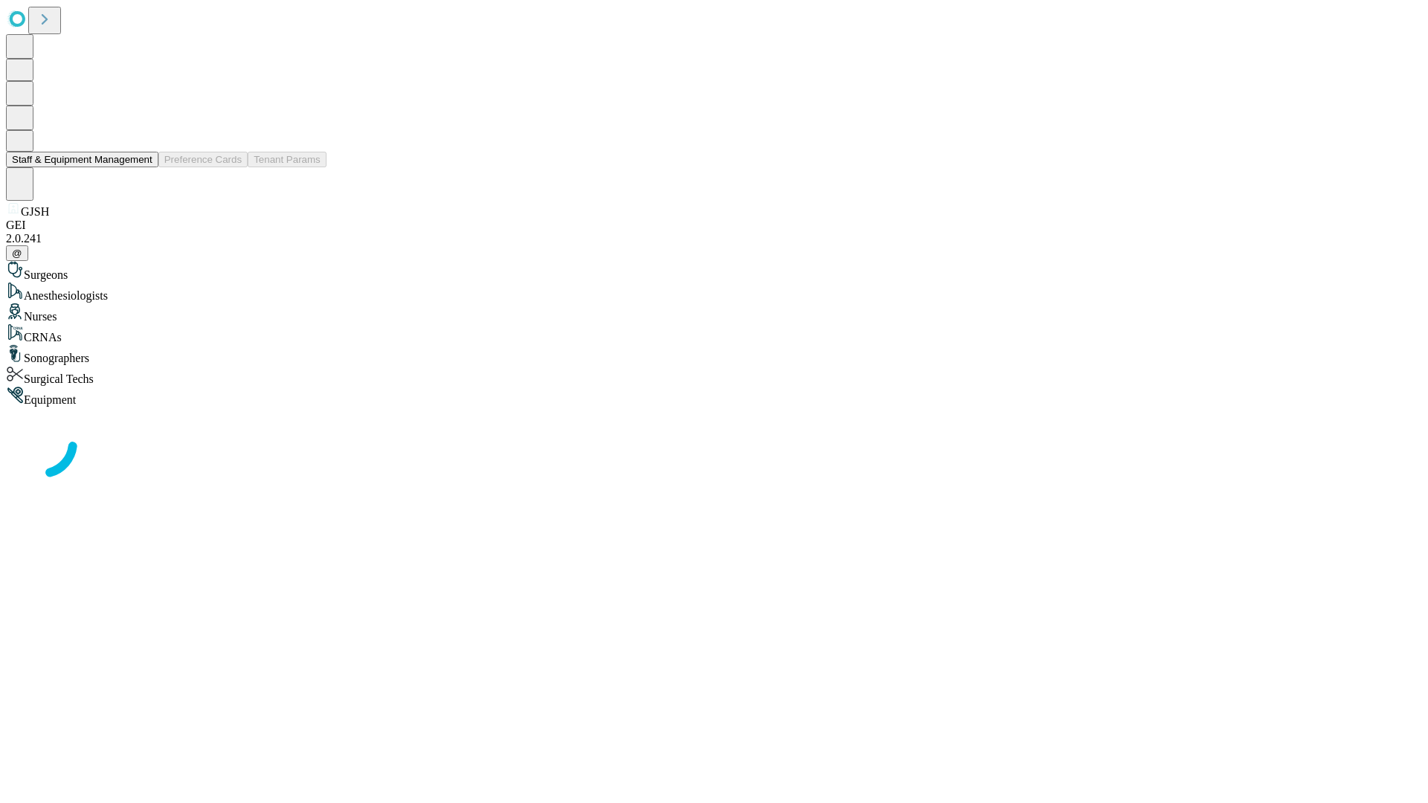 This screenshot has height=803, width=1428. Describe the element at coordinates (714, 334) in the screenshot. I see `div: CRNAs` at that location.